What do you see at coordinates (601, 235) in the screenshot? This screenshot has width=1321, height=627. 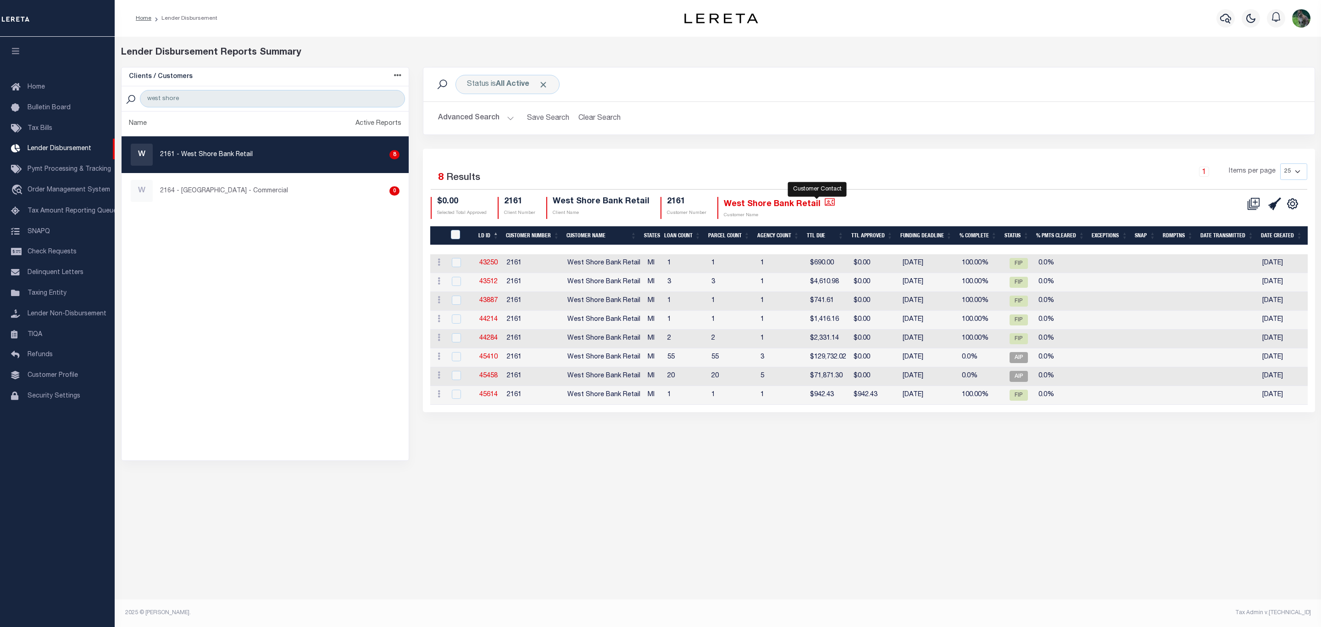 I see `th: Customer Name: activate to sort column ascending` at bounding box center [601, 235].